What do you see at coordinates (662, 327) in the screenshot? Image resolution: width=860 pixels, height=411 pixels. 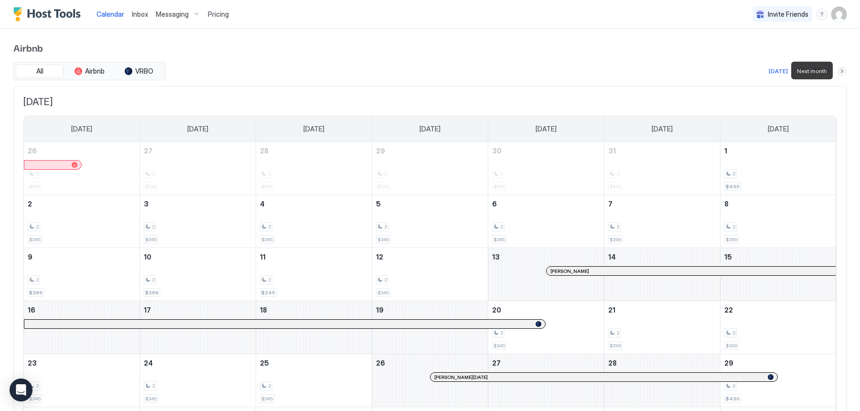 I see `td: November 21, 2025` at bounding box center [662, 327].